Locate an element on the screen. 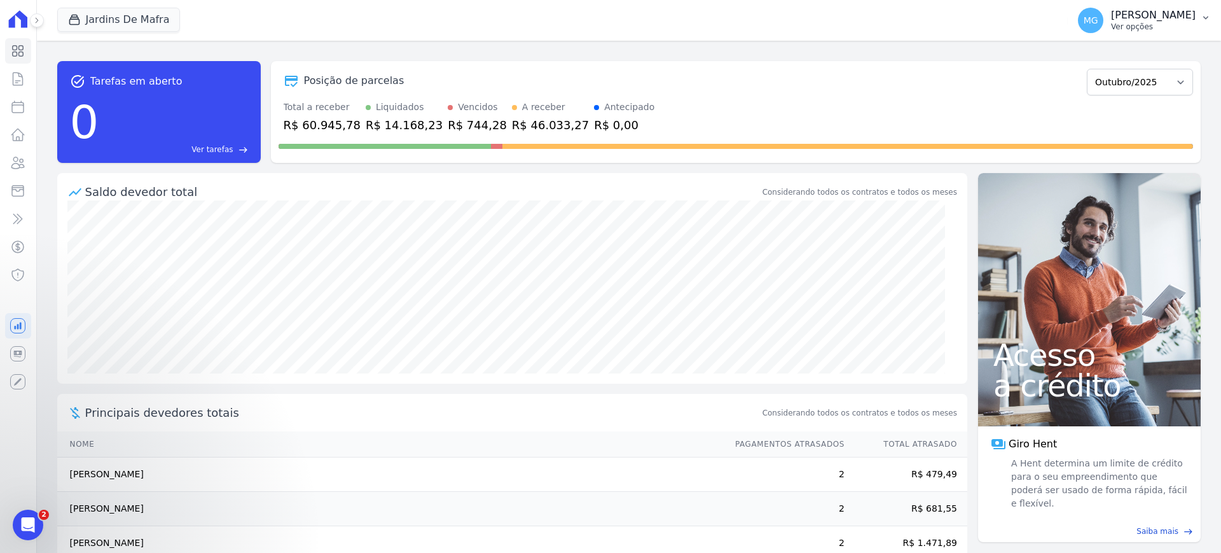 Image resolution: width=1221 pixels, height=553 pixels. div: 0 is located at coordinates (85, 122).